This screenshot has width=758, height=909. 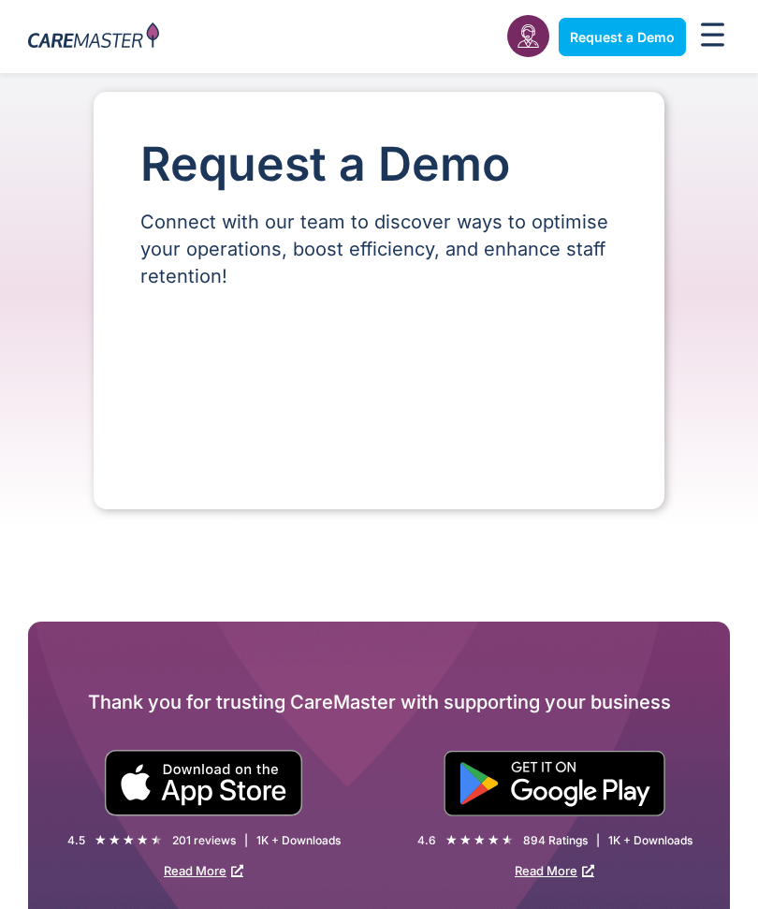 What do you see at coordinates (76, 840) in the screenshot?
I see `div: 4.5` at bounding box center [76, 840].